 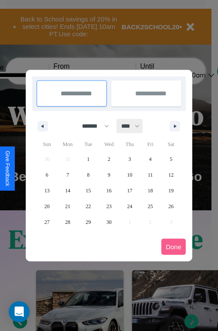 What do you see at coordinates (89, 206) in the screenshot?
I see `span: 22` at bounding box center [89, 206].